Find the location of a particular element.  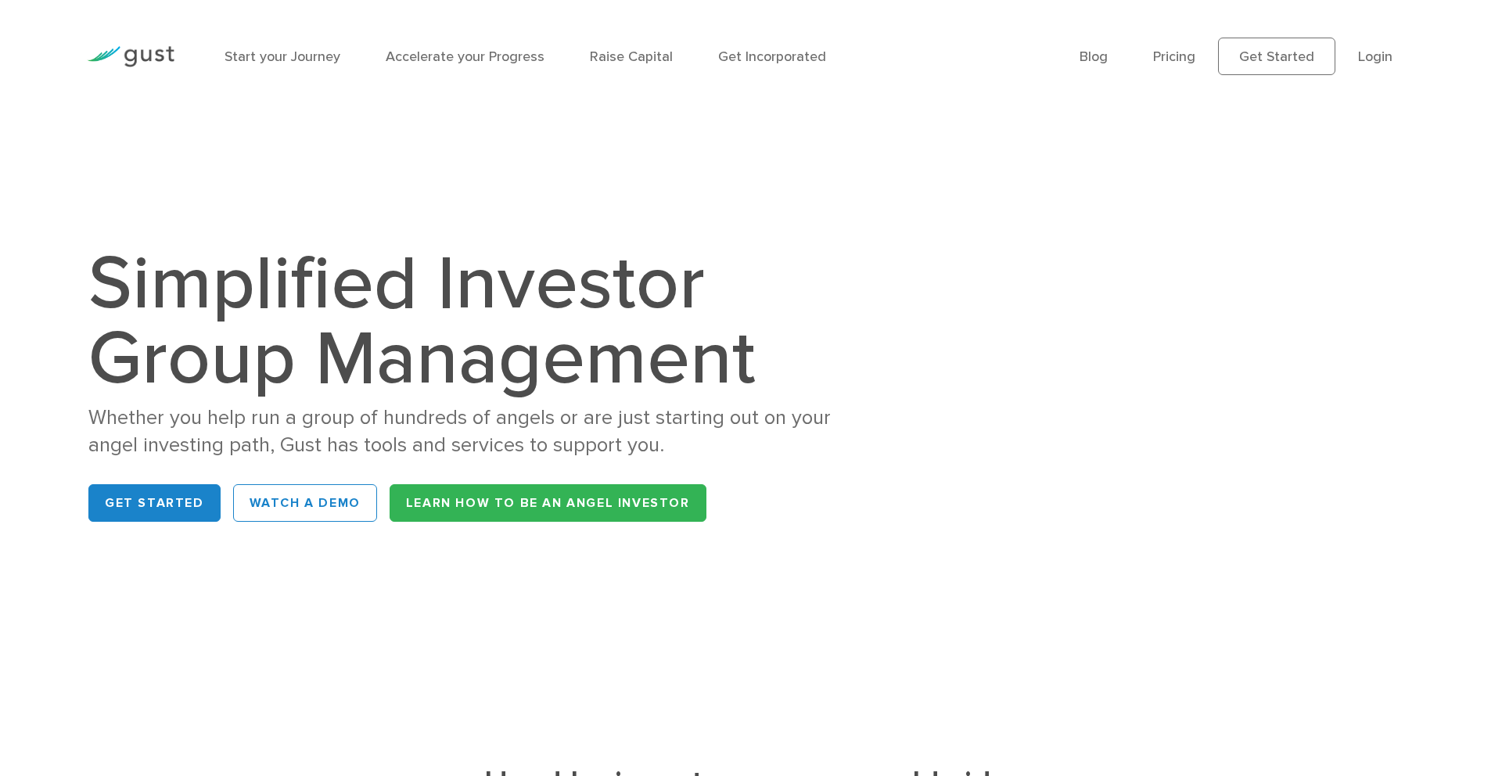

a: Learn How to be an Angel Investor is located at coordinates (548, 503).